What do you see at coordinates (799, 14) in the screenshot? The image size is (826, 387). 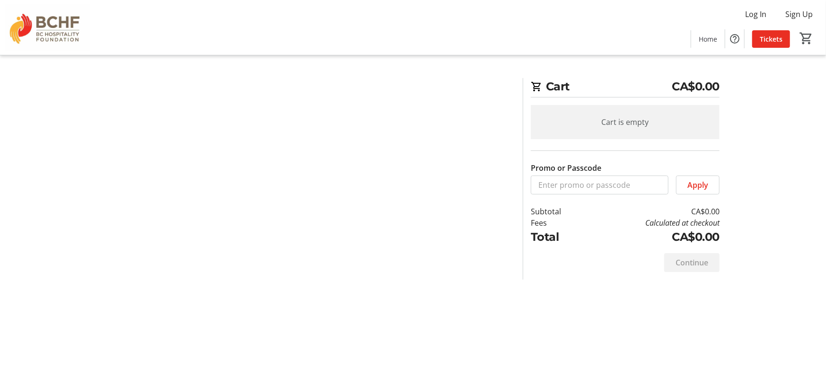 I see `span: Sign Up` at bounding box center [799, 14].